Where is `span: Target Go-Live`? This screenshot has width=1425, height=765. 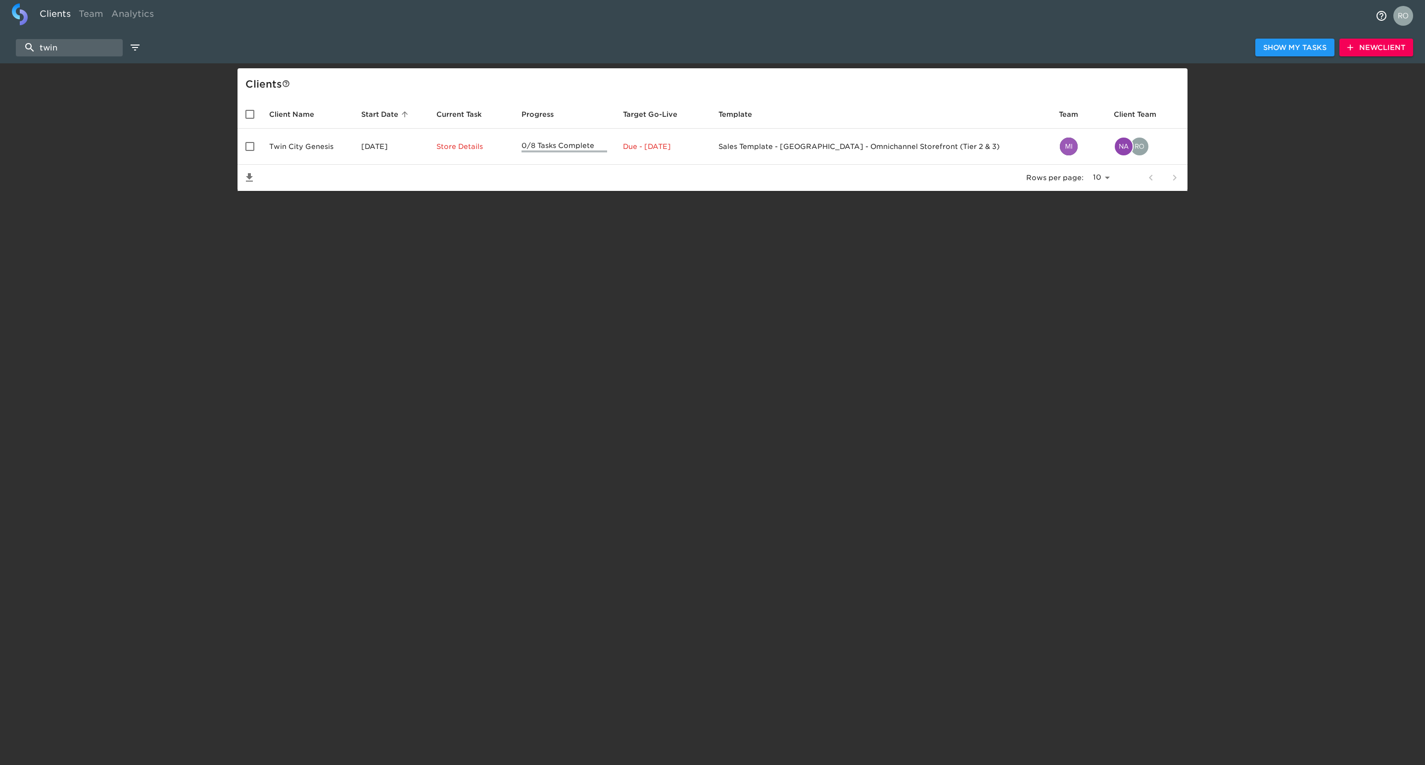
span: Target Go-Live is located at coordinates (657, 114).